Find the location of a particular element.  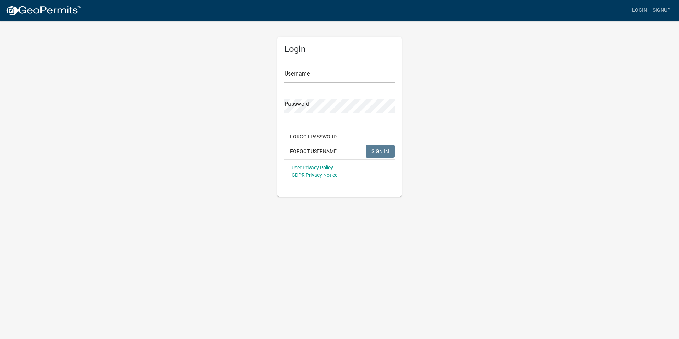

button: Forgot Username is located at coordinates (313, 151).